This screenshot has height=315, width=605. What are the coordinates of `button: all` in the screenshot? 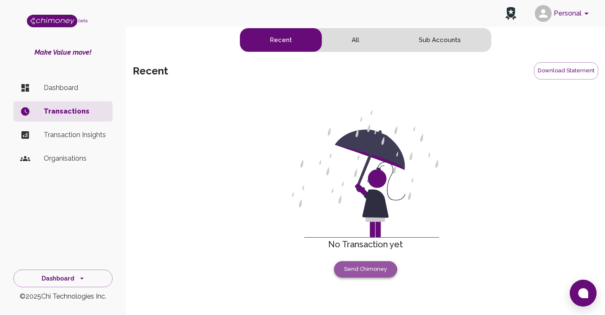 It's located at (355, 40).